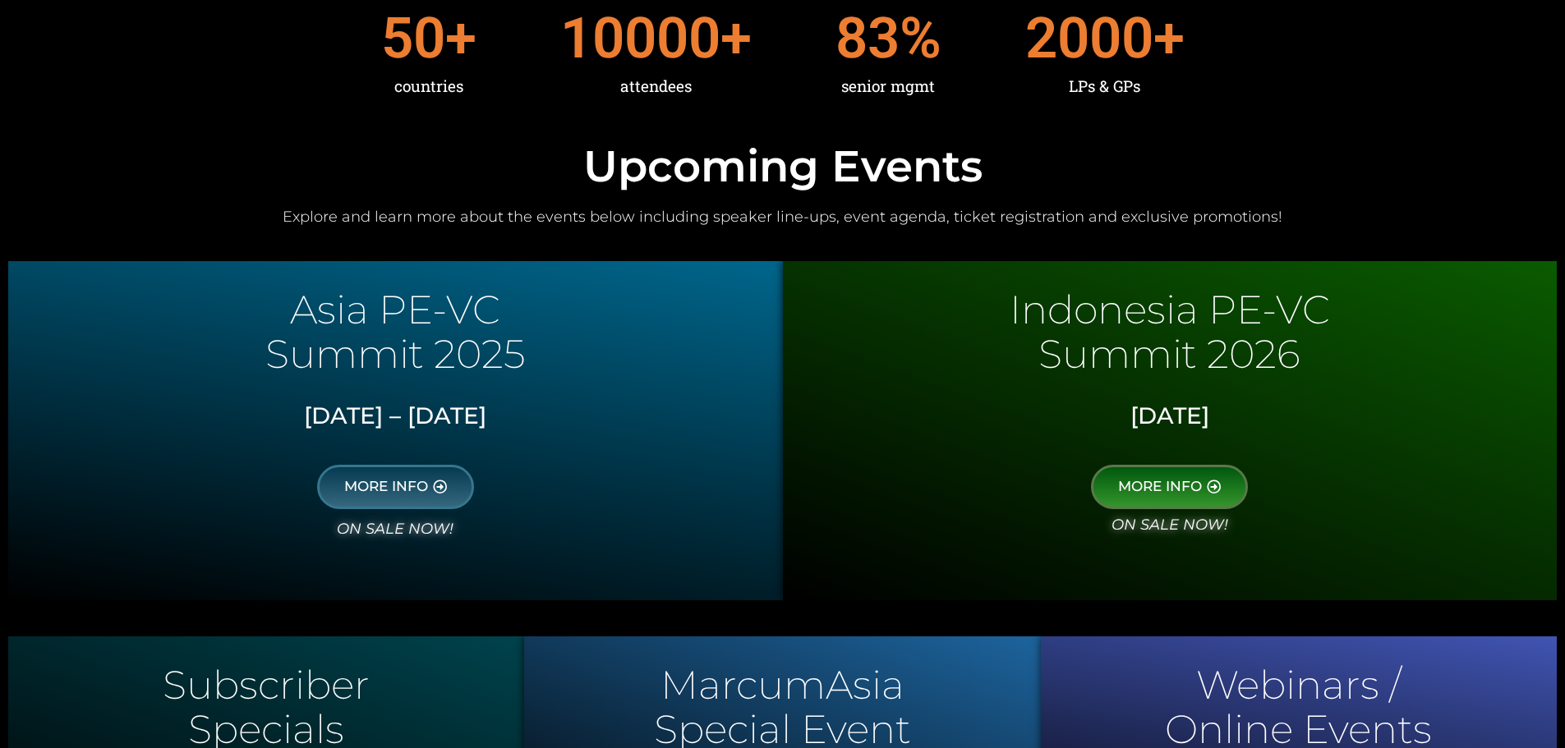 This screenshot has height=748, width=1565. I want to click on p: Summit 2025, so click(395, 354).